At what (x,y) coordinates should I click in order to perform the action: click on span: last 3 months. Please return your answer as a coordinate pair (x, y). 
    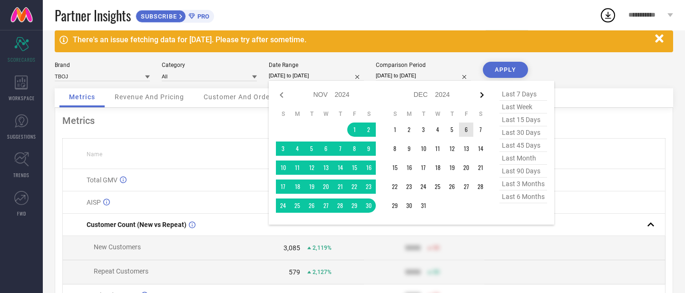
    Looking at the image, I should click on (523, 184).